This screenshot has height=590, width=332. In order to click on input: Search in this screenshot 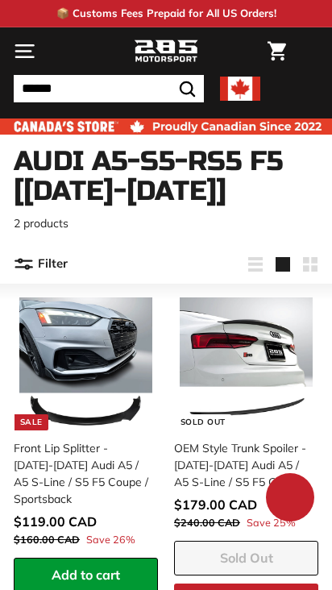, I will do `click(109, 89)`.